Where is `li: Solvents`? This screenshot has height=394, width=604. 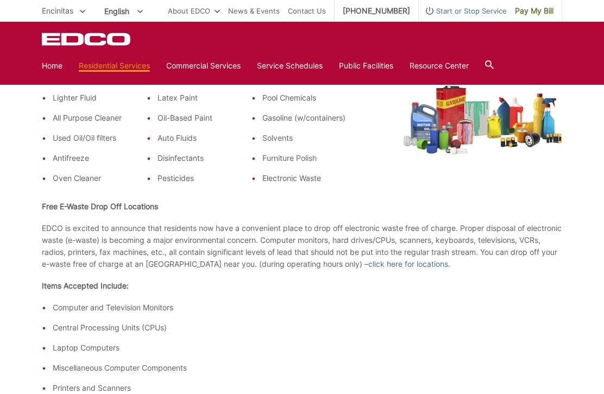
li: Solvents is located at coordinates (304, 138).